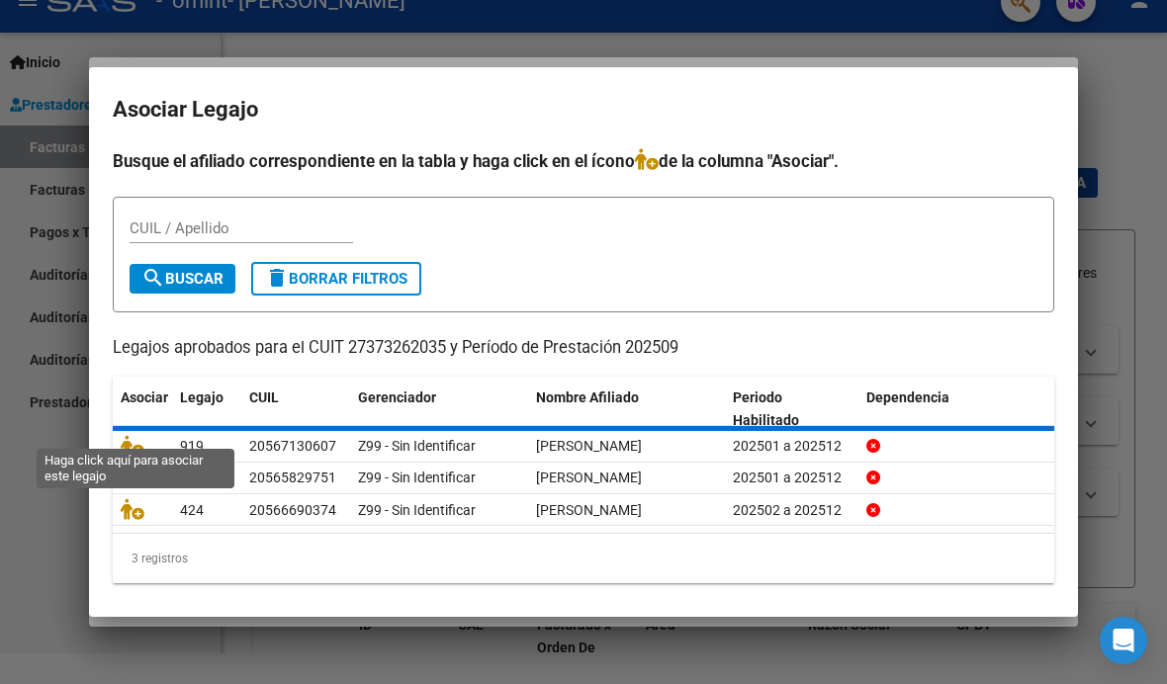 Image resolution: width=1167 pixels, height=684 pixels. I want to click on datatable-header-cell: Periodo Habilitado, so click(791, 409).